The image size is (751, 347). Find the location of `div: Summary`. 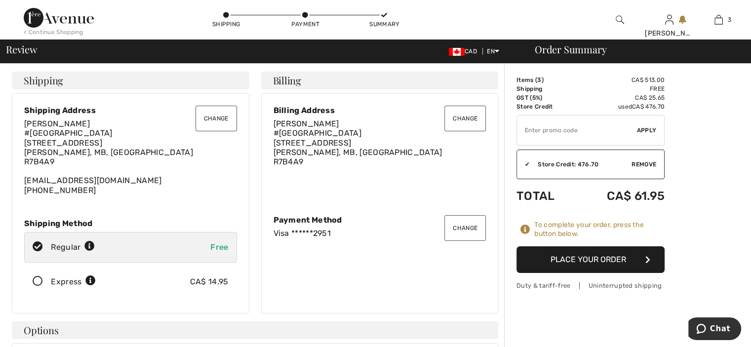

div: Summary is located at coordinates (384, 24).